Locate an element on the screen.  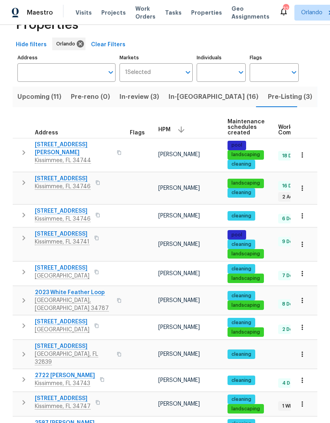
span: 4 Done is located at coordinates (290, 383).